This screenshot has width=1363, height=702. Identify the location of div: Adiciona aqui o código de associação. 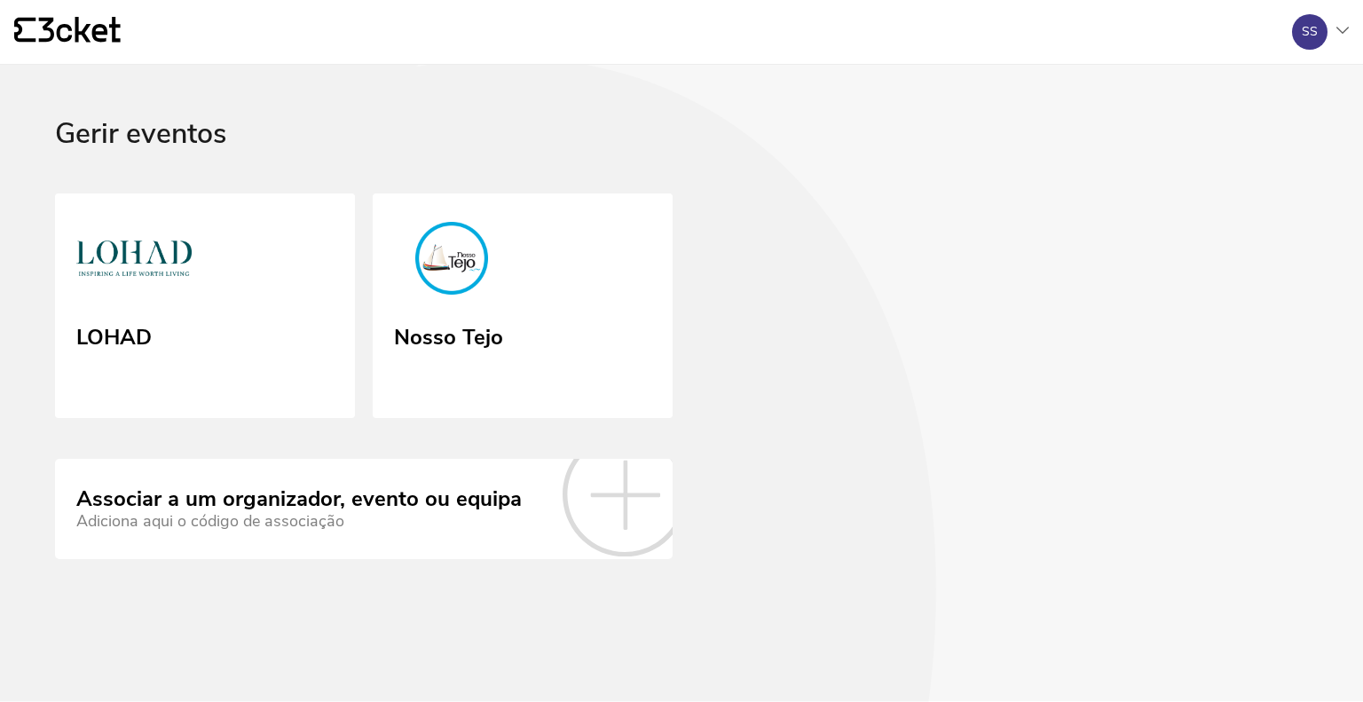
(299, 521).